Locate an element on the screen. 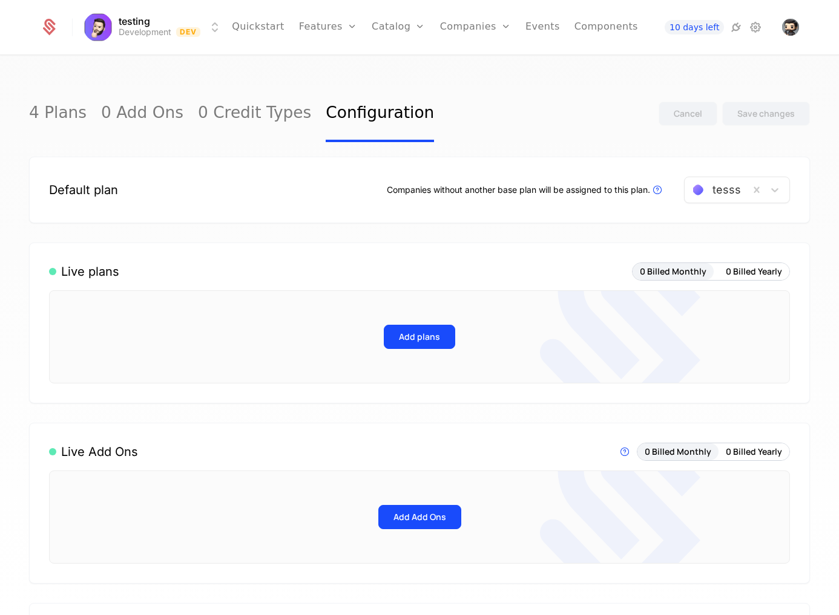 This screenshot has height=615, width=839. button: Save changes is located at coordinates (765, 114).